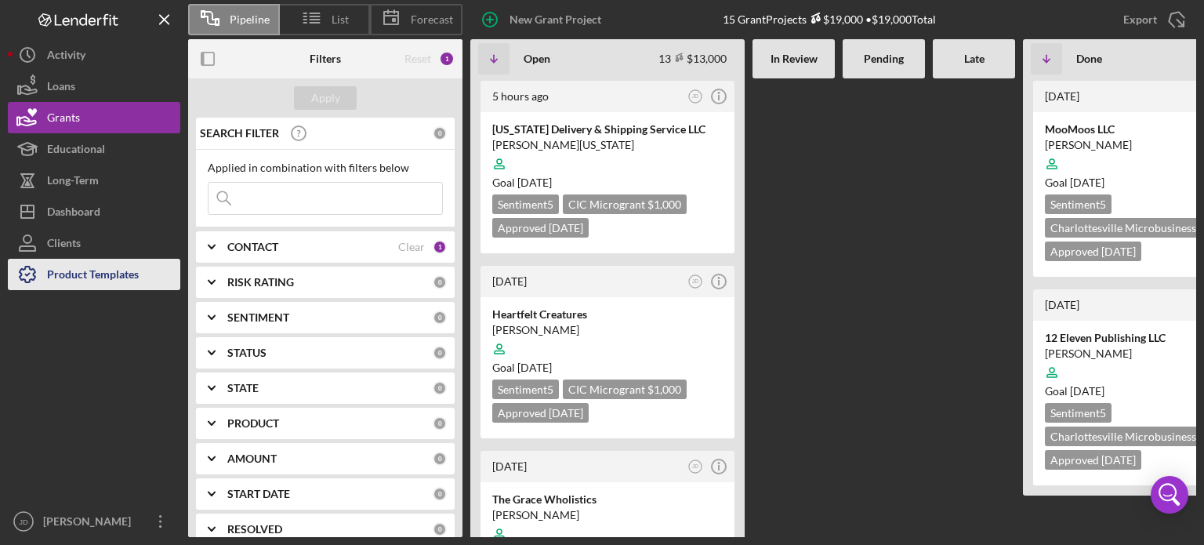 This screenshot has width=1204, height=545. Describe the element at coordinates (607, 314) in the screenshot. I see `div: Heartfelt Creatures` at that location.